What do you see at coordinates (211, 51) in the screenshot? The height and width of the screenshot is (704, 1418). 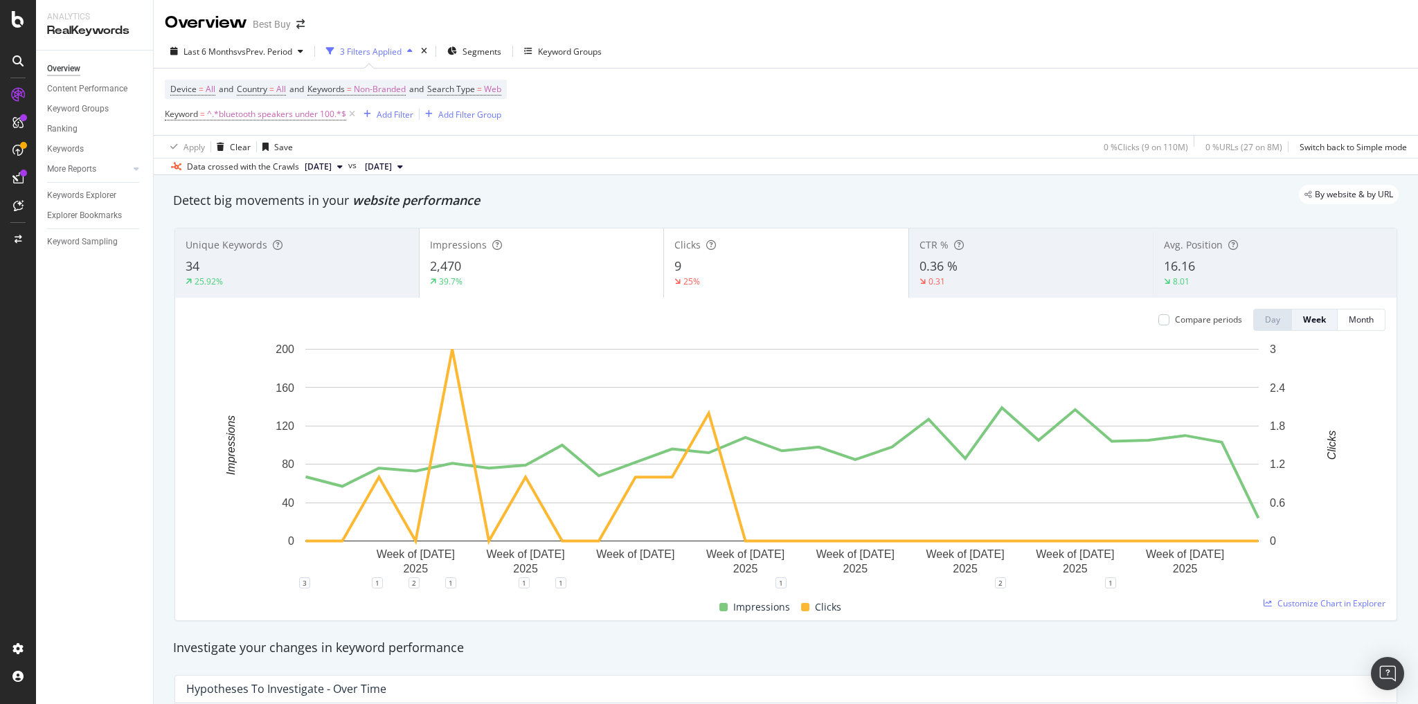 I see `span: Last 6 Months` at bounding box center [211, 51].